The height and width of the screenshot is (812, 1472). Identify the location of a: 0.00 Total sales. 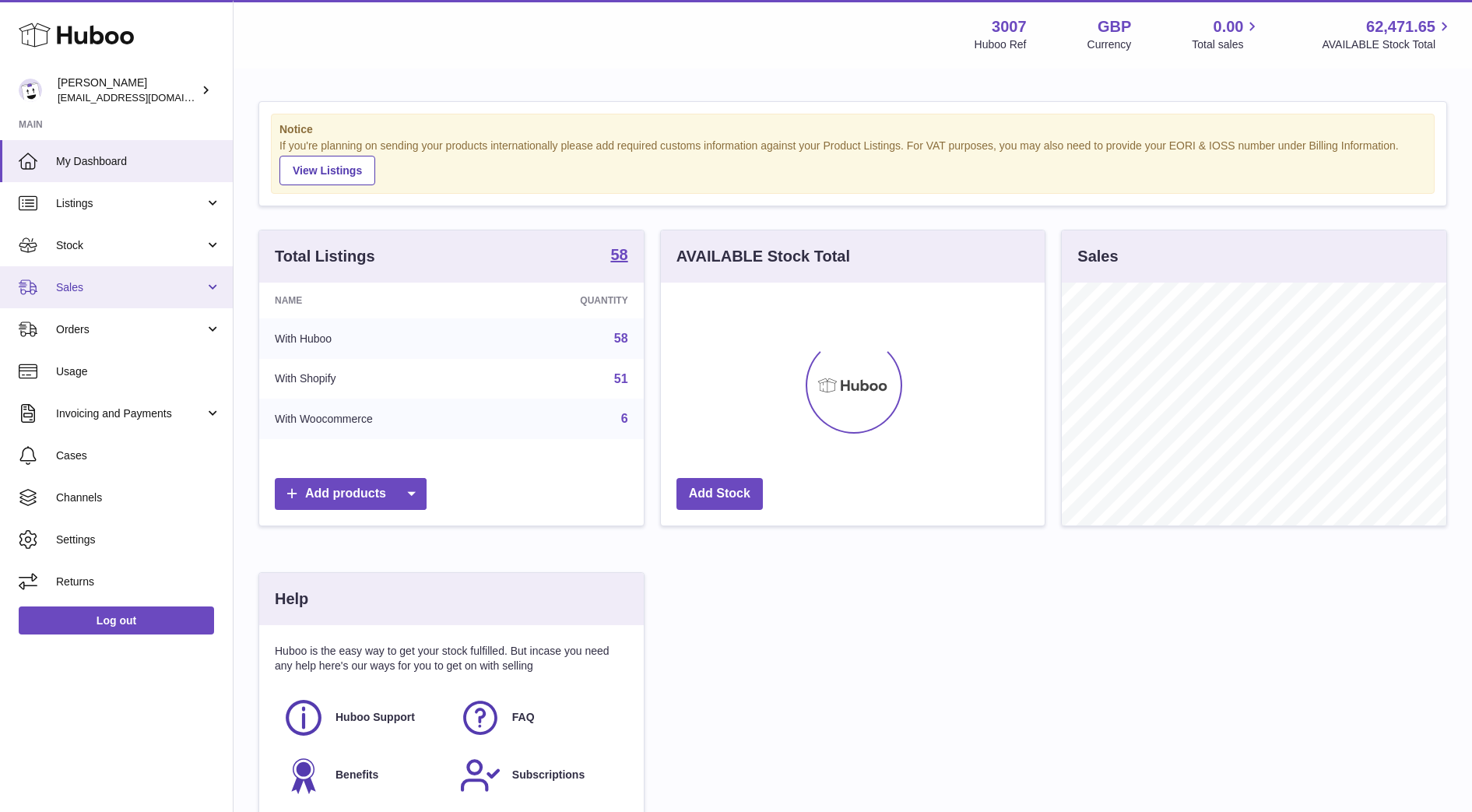
(1226, 34).